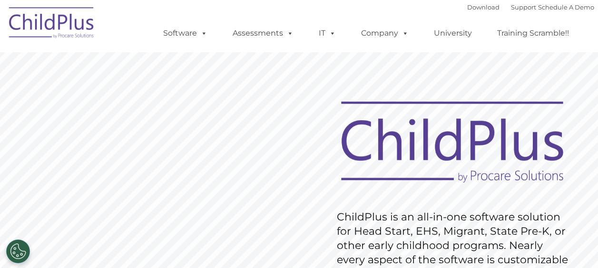  Describe the element at coordinates (52, 24) in the screenshot. I see `img: ChildPlus by Procare Solutions` at that location.